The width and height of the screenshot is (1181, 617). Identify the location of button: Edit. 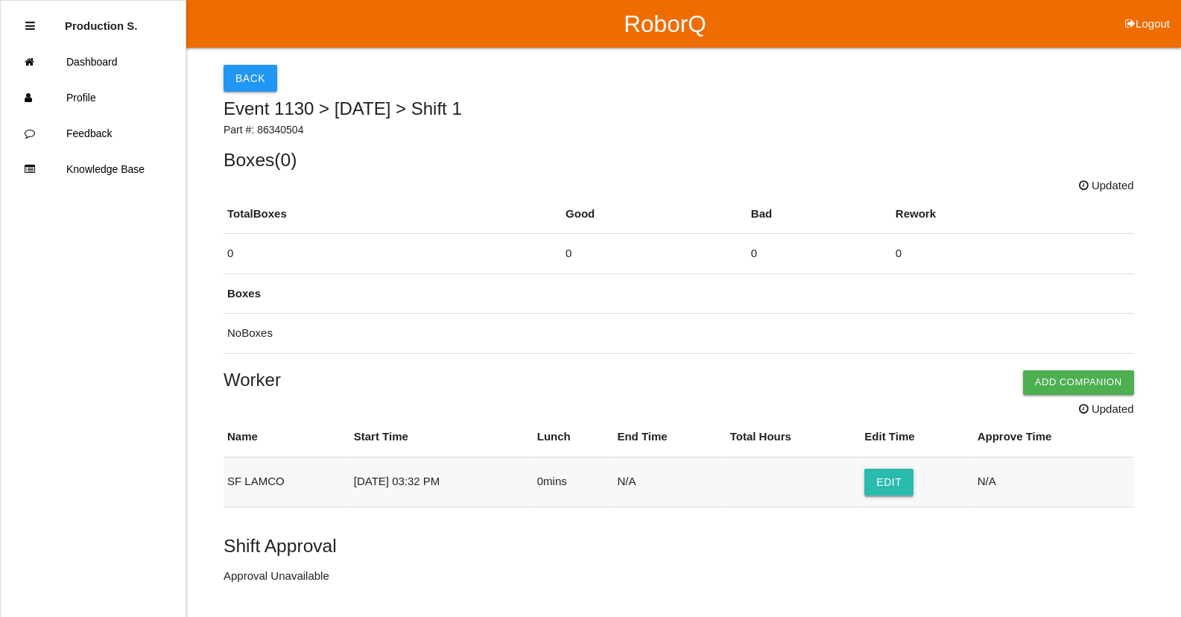
(889, 482).